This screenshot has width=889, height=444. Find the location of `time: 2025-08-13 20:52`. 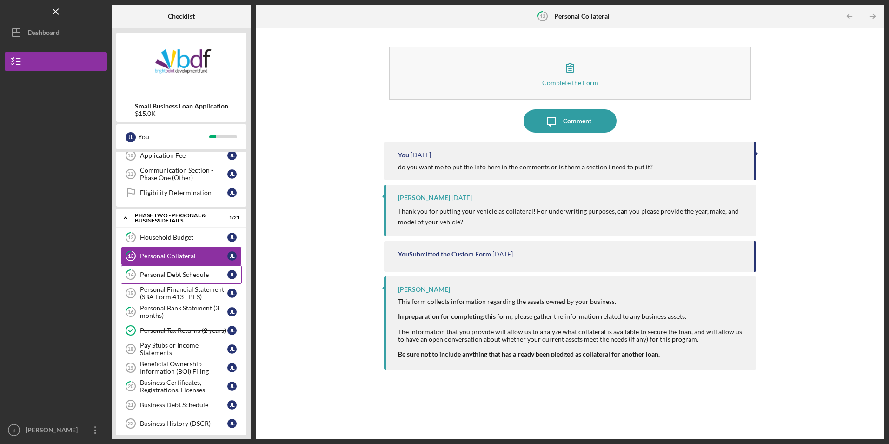

time: 2025-08-13 20:52 is located at coordinates (462, 198).